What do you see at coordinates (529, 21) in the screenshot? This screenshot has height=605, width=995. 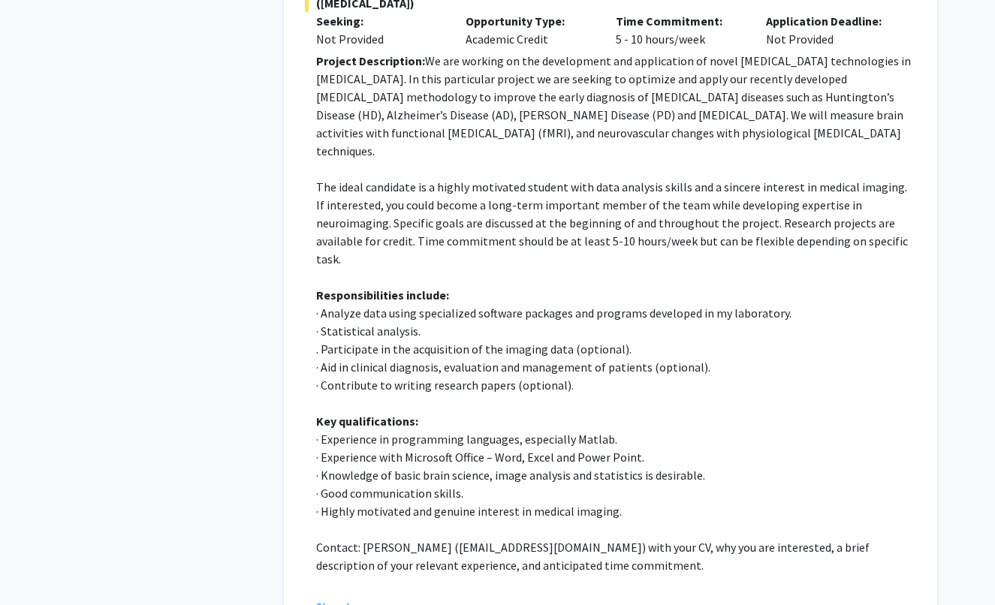 I see `p: Opportunity Type:` at bounding box center [529, 21].